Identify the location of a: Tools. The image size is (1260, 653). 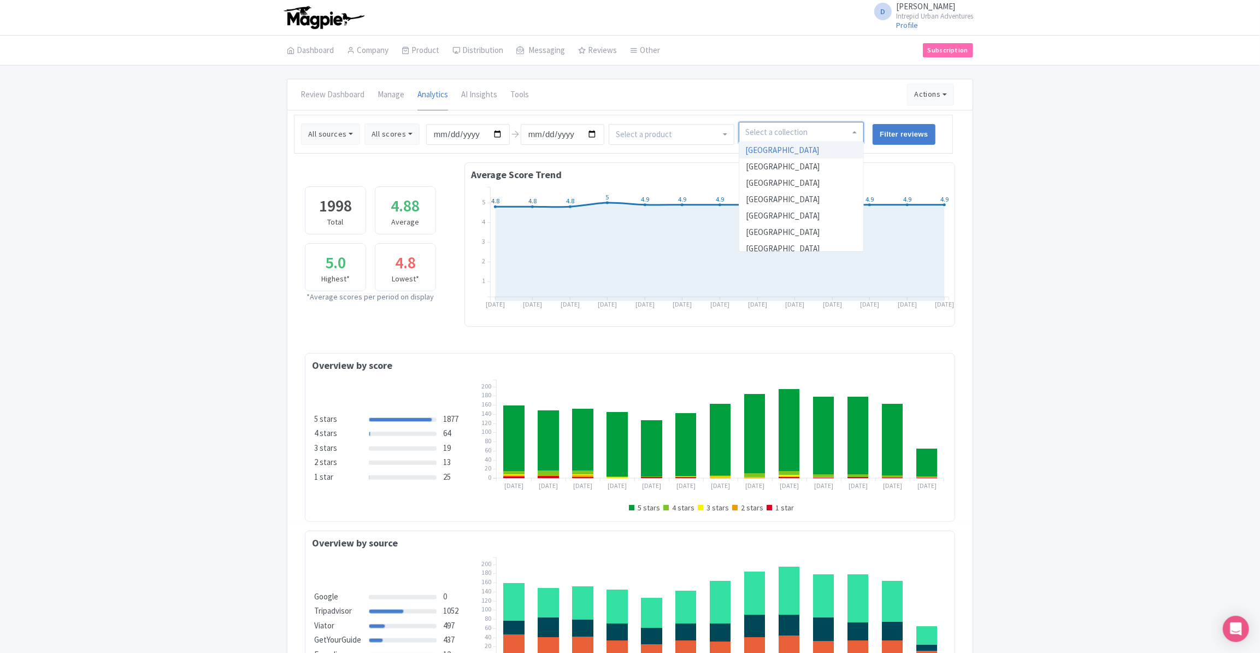
(520, 95).